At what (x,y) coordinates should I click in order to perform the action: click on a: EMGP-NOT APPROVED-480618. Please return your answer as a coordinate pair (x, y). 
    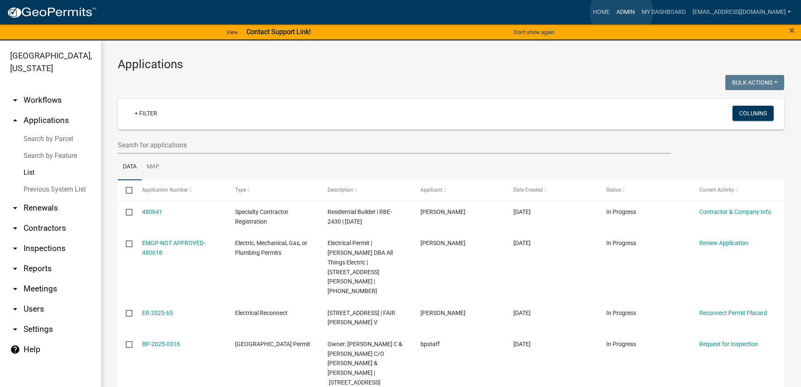
    Looking at the image, I should click on (174, 247).